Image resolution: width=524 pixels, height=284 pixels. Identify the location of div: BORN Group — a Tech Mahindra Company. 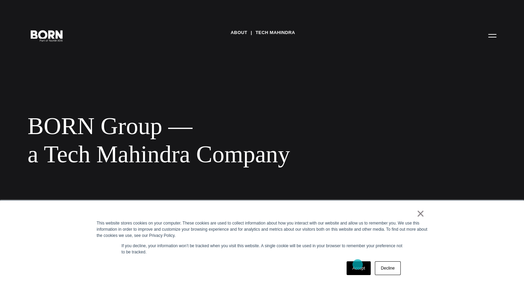
(224, 140).